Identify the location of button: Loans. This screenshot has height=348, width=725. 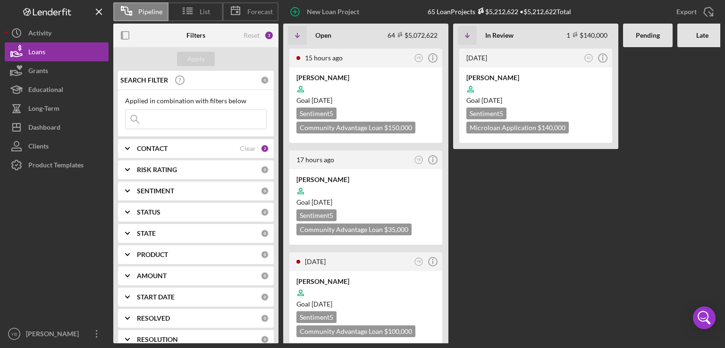
(57, 52).